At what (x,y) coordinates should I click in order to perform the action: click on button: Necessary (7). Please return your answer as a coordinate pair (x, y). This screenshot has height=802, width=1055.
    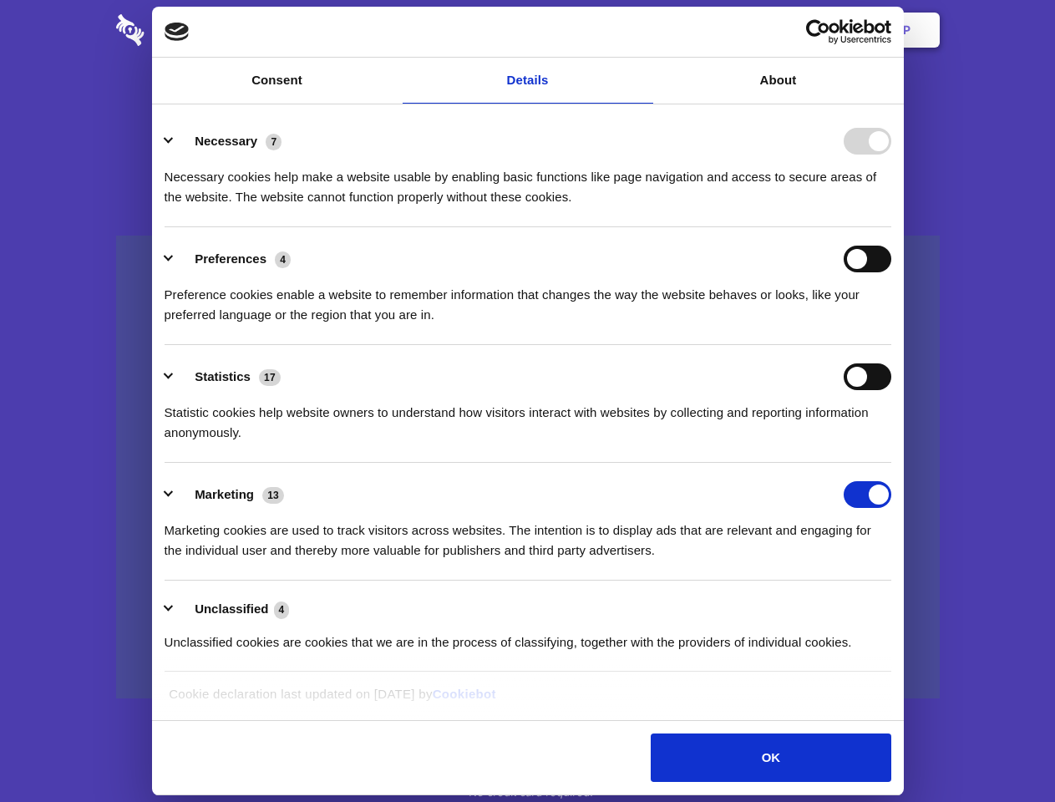
    Looking at the image, I should click on (228, 141).